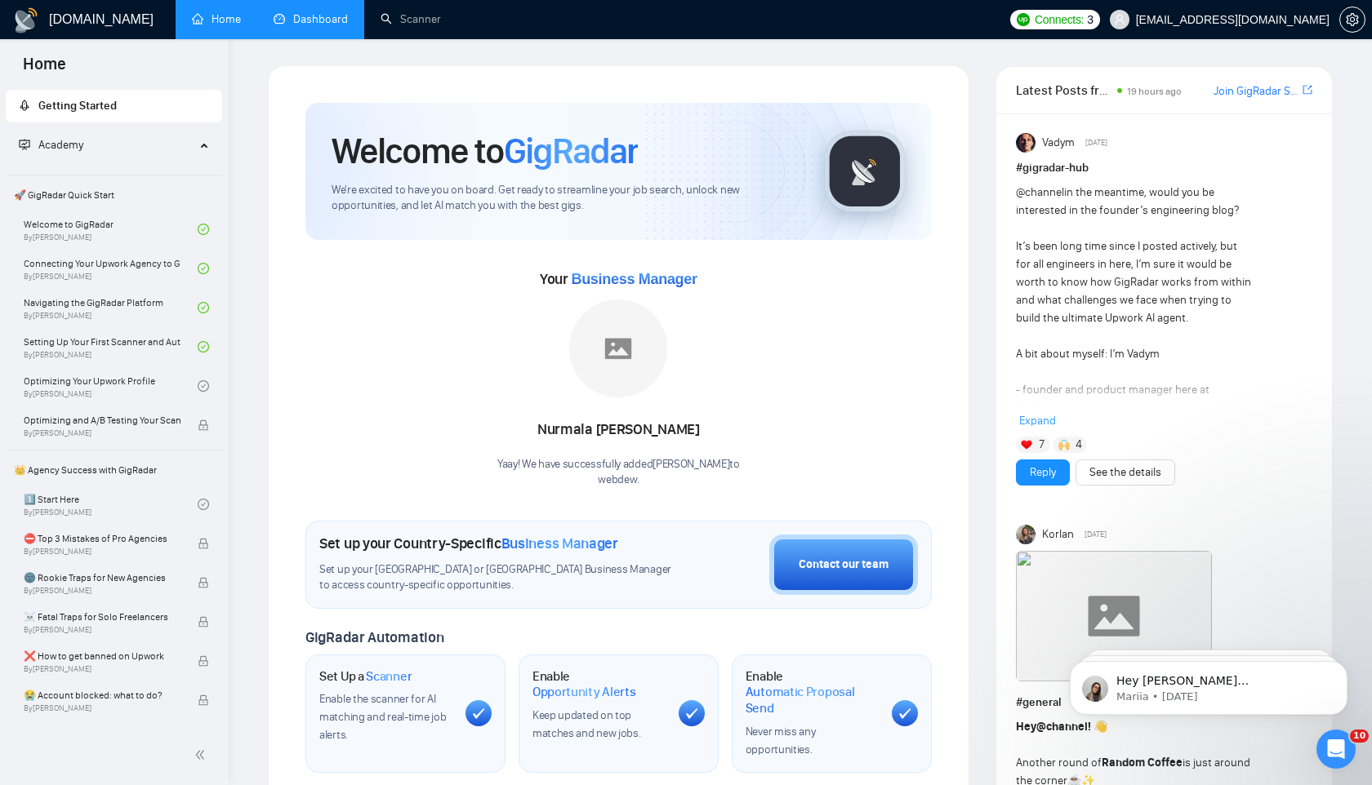 The width and height of the screenshot is (1372, 785). What do you see at coordinates (1119, 20) in the screenshot?
I see `span: user` at bounding box center [1119, 20].